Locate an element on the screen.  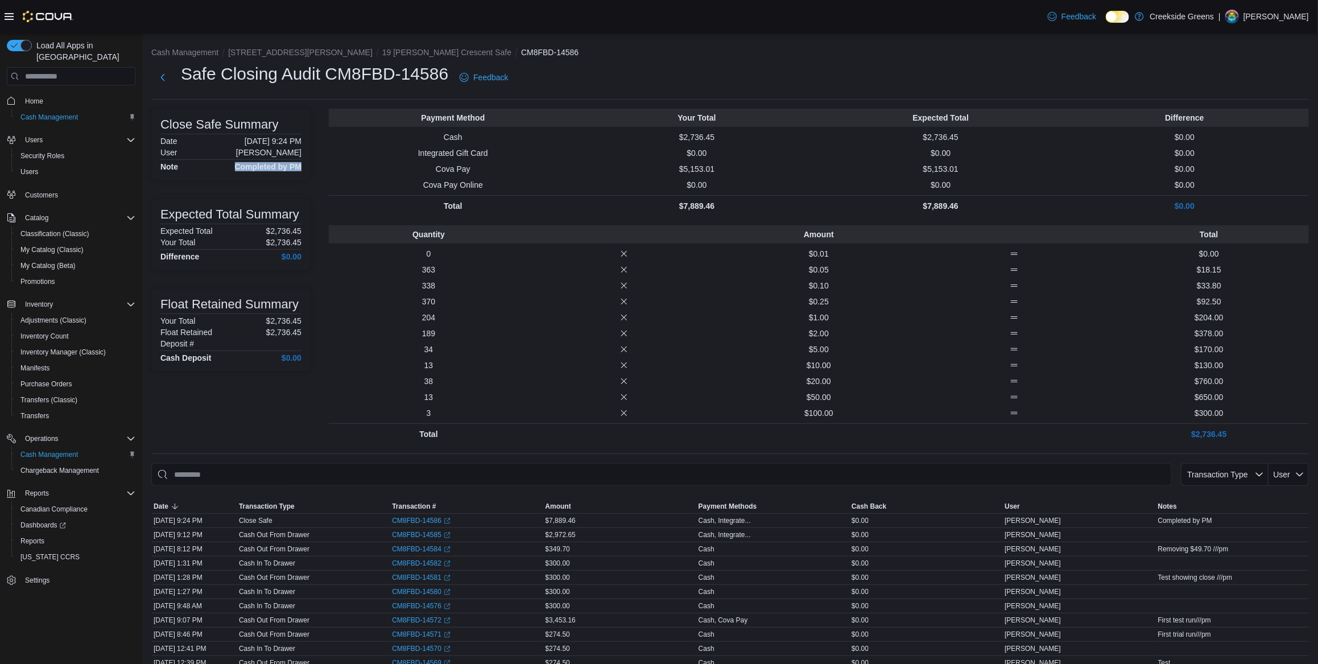
a: Purchase Orders is located at coordinates (46, 384).